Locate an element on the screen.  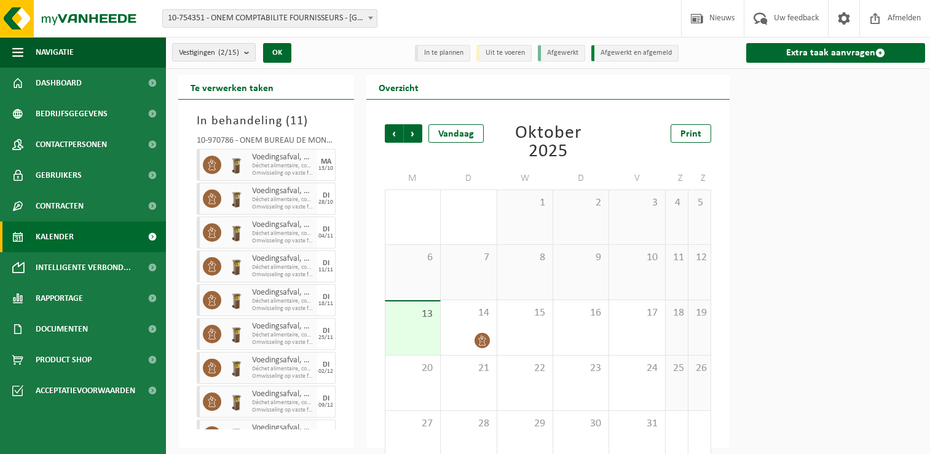
span: Bedrijfsgegevens is located at coordinates (71, 114).